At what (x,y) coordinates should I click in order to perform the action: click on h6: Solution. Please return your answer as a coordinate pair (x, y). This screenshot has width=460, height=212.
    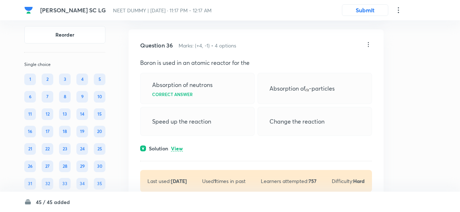
    Looking at the image, I should click on (158, 148).